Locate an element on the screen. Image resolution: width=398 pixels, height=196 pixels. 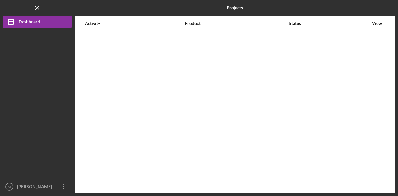
div: Dashboard is located at coordinates (29, 22).